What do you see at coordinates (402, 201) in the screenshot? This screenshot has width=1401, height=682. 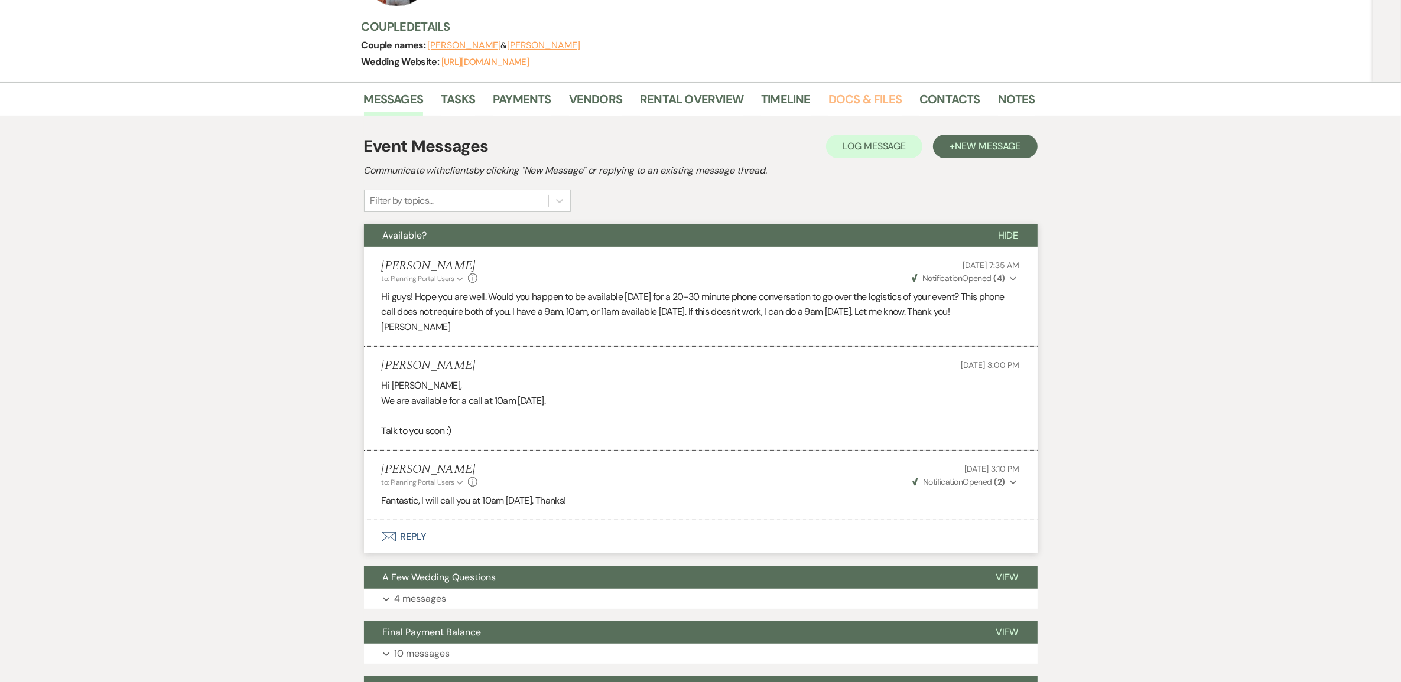 I see `div: Filter by topics...` at bounding box center [402, 201].